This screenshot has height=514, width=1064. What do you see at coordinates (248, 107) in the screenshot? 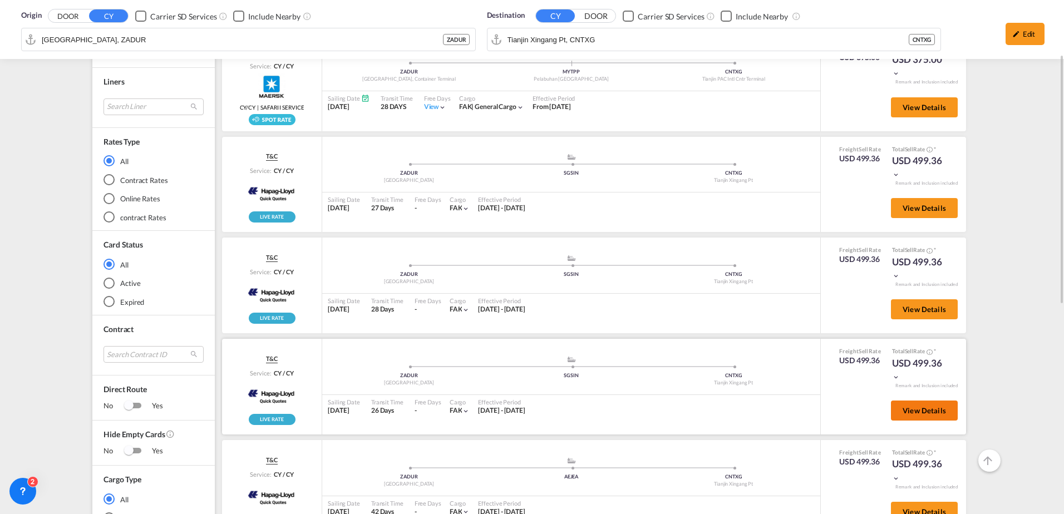
I see `span: CY/CY` at bounding box center [248, 107].